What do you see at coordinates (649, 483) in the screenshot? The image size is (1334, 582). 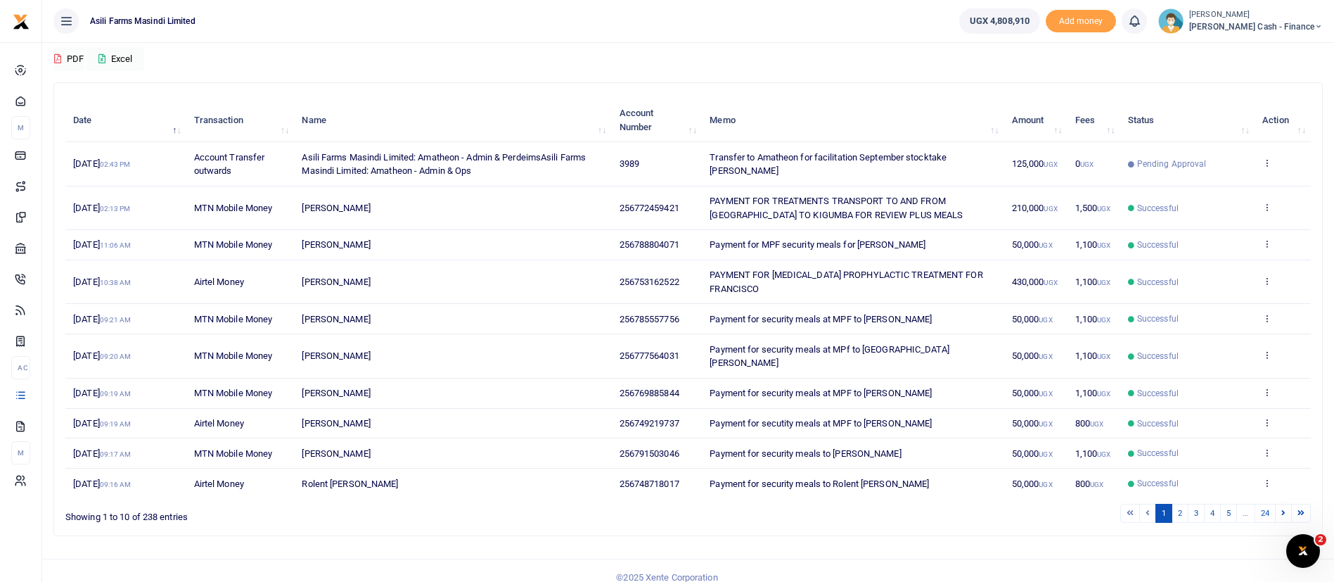 I see `span: 256748718017` at bounding box center [649, 483].